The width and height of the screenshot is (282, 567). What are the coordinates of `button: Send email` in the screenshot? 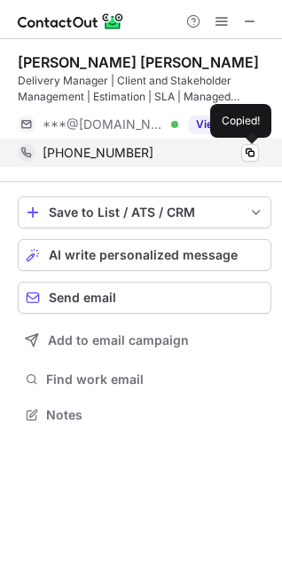 It's located at (145, 297).